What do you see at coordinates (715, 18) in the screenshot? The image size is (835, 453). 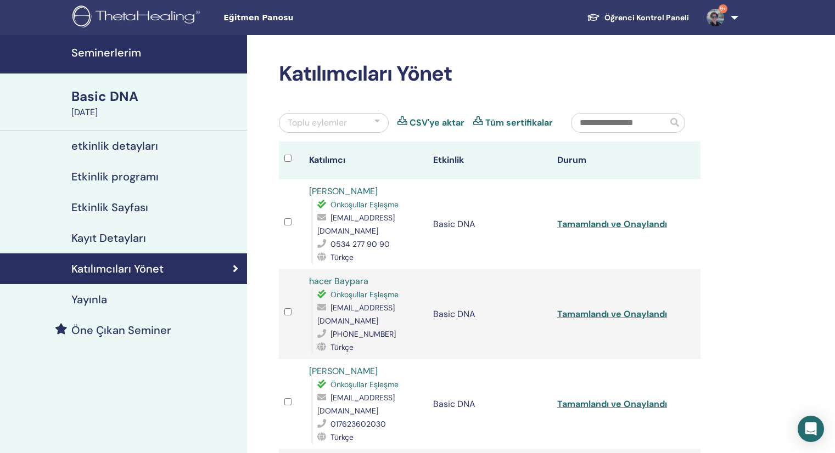 I see `img: default.jpg` at bounding box center [715, 18].